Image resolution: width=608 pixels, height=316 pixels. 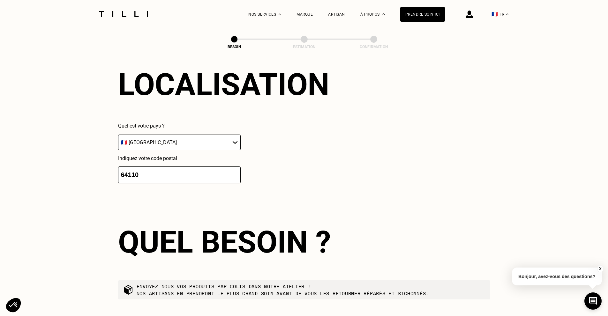 I want to click on a: Logo du service de couturière Tilli, so click(x=124, y=14).